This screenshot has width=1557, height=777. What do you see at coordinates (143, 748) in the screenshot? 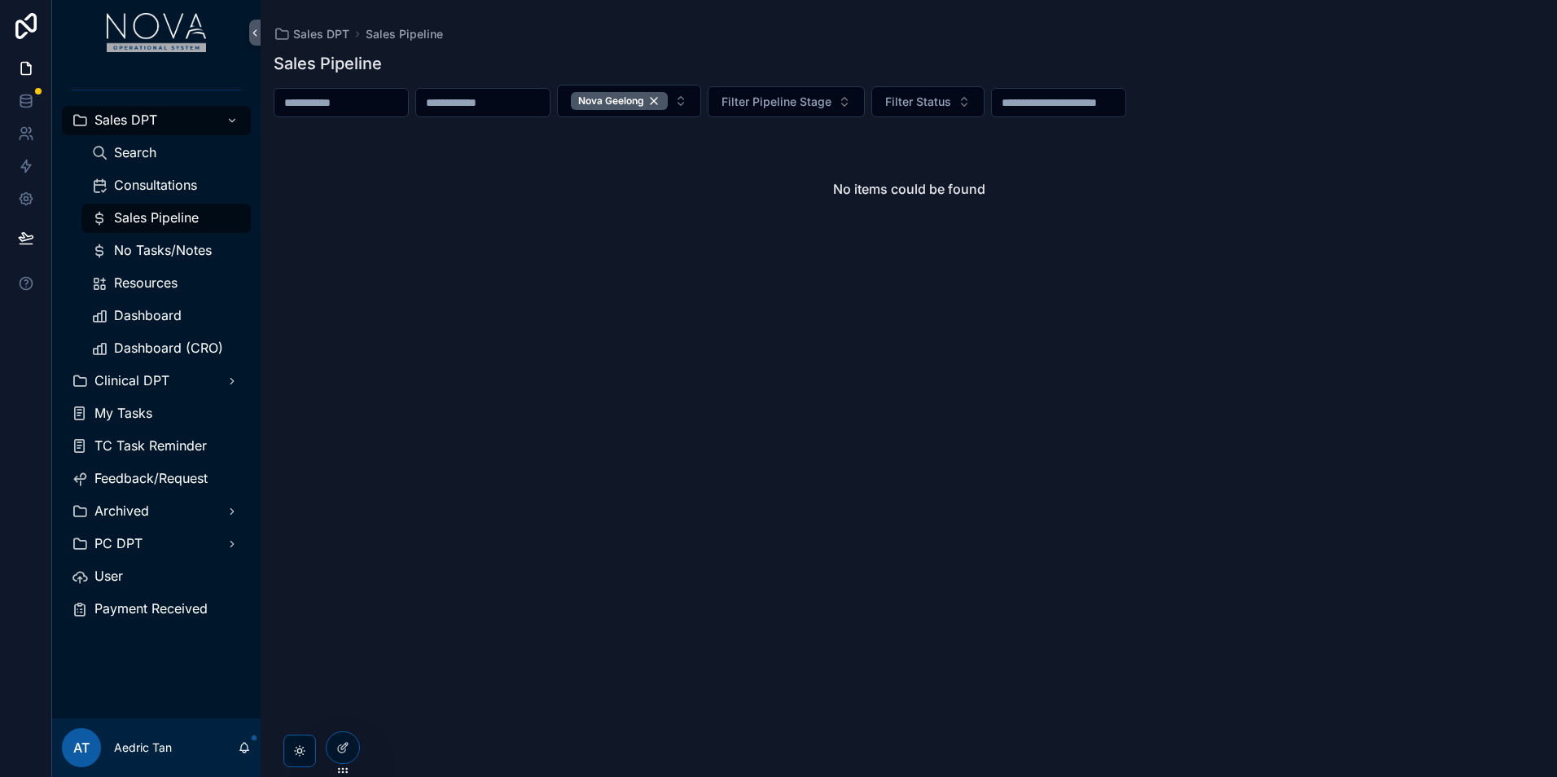
I see `p: Aedric Tan` at bounding box center [143, 748].